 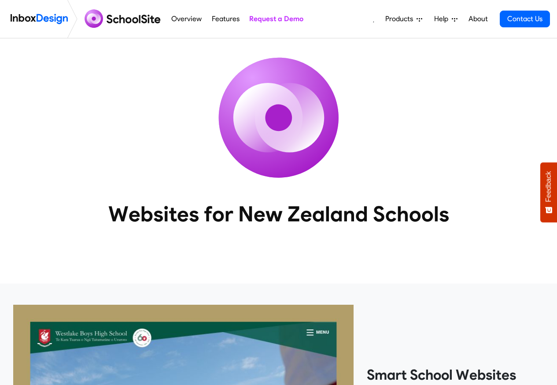 What do you see at coordinates (446, 19) in the screenshot?
I see `a: Help` at bounding box center [446, 19].